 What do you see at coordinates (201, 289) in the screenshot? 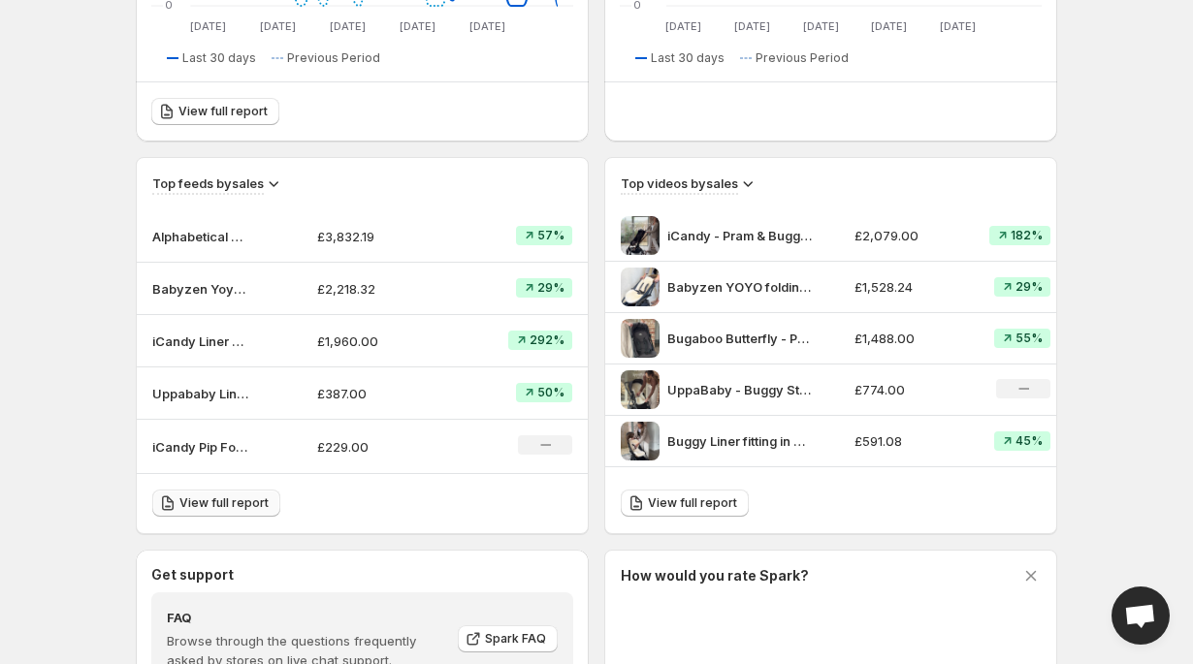
I see `p: Babyzen Yoyo Liner Blog` at bounding box center [201, 289].